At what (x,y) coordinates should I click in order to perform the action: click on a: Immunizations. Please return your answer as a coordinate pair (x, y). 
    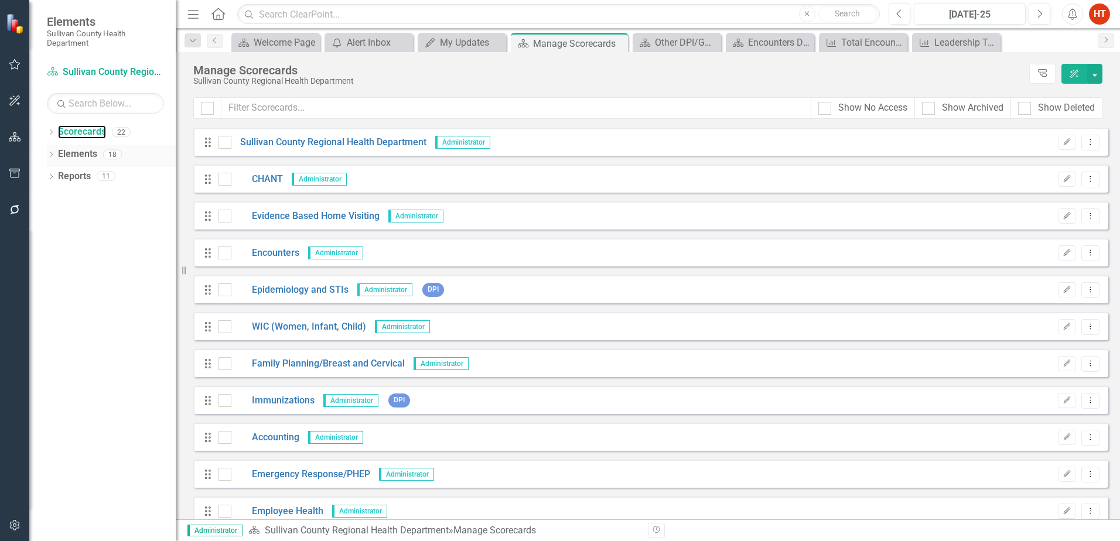
    Looking at the image, I should click on (273, 401).